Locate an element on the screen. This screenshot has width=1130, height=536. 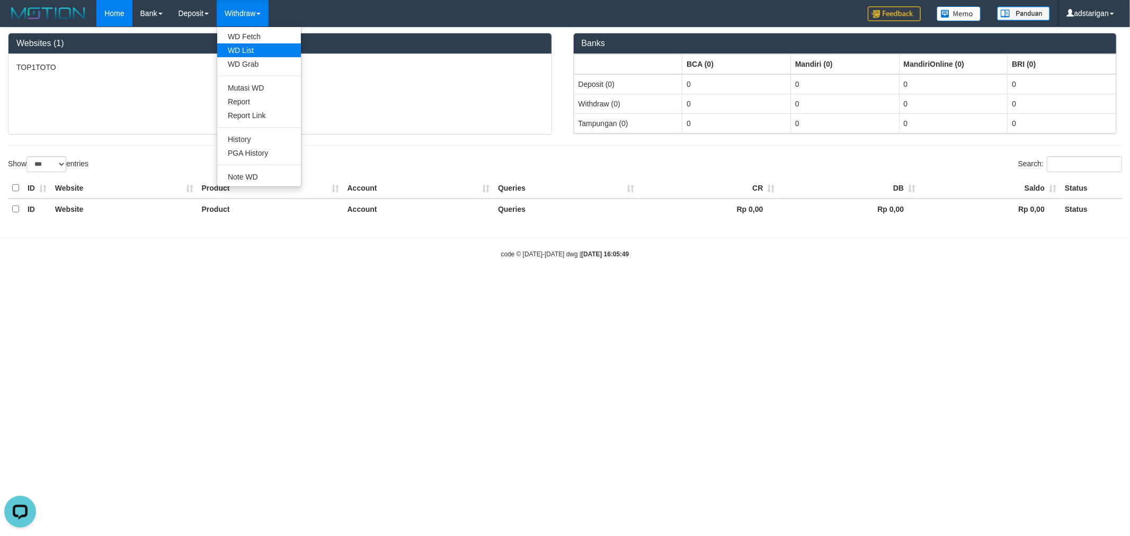
img: Button%20Memo.svg is located at coordinates (959, 14).